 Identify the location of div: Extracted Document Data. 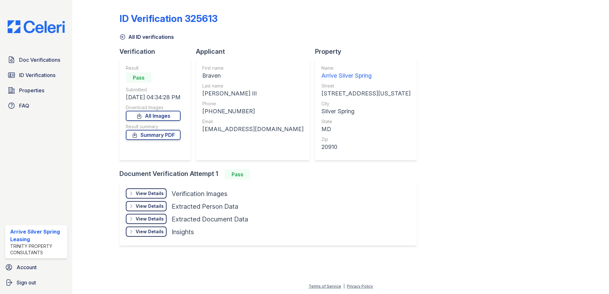
(210, 220).